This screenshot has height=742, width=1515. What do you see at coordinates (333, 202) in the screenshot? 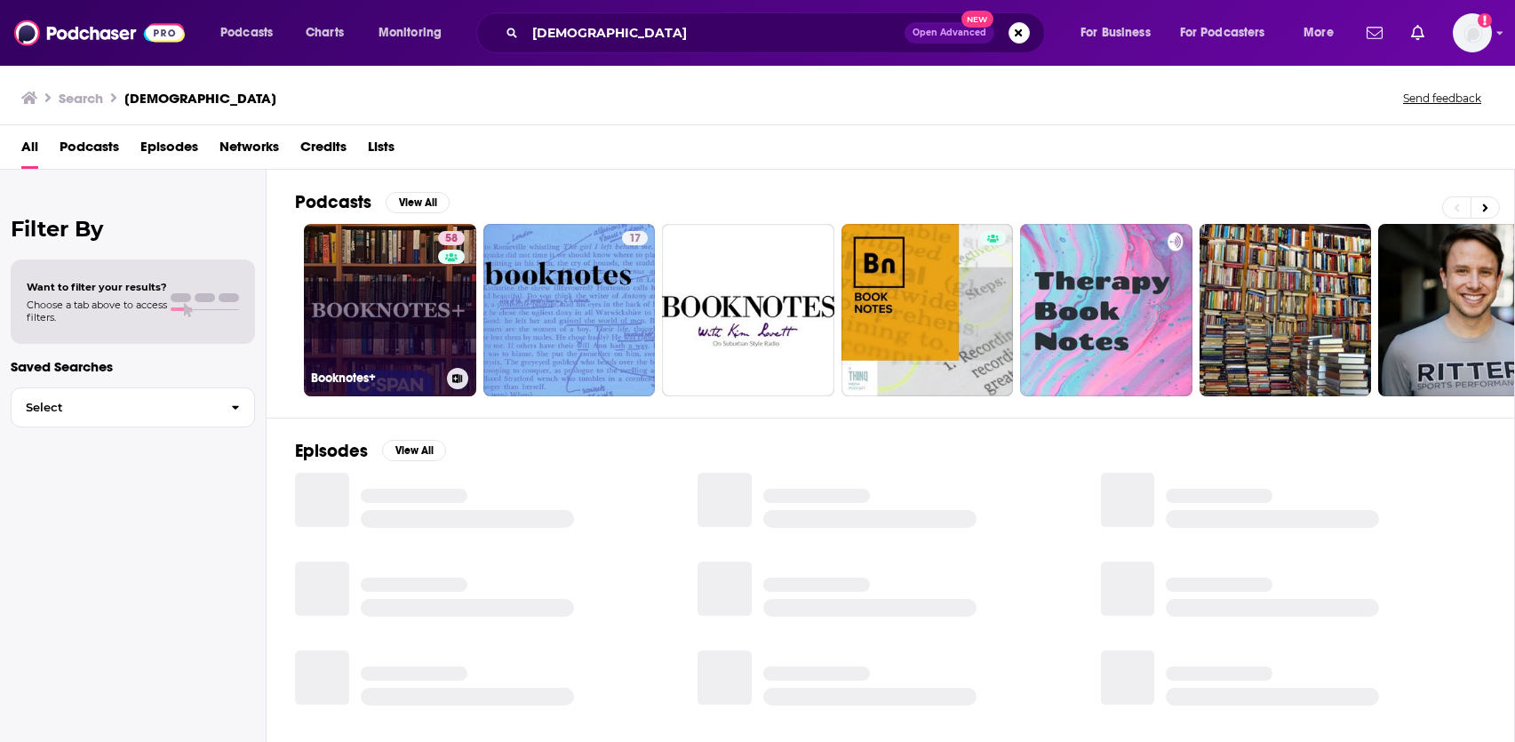
I see `h2: Podcasts` at bounding box center [333, 202].